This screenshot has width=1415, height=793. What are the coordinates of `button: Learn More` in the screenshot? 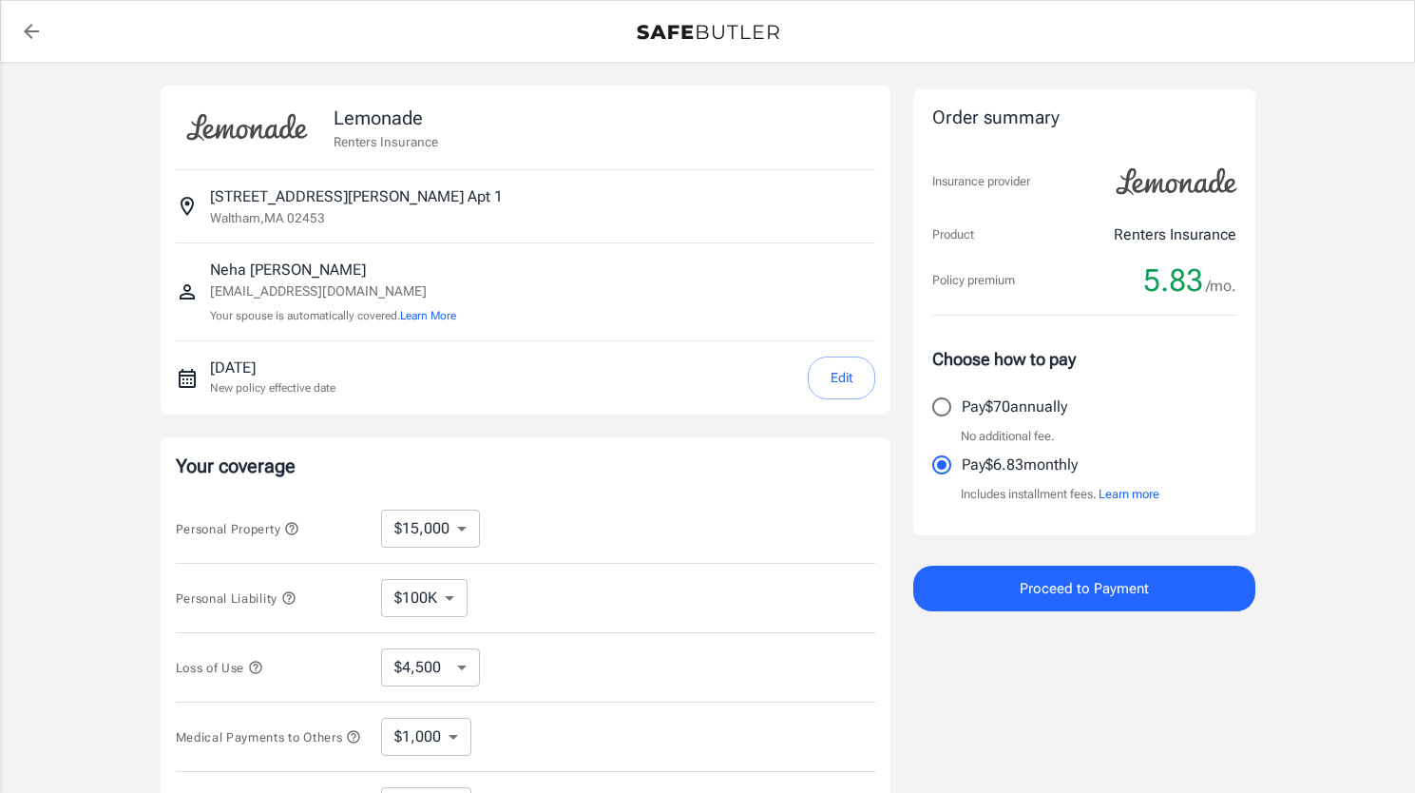 It's located at (428, 315).